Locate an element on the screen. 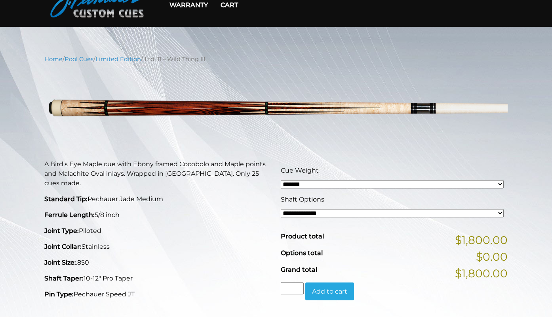 The height and width of the screenshot is (317, 552). p: Pechauer Speed JT is located at coordinates (158, 294).